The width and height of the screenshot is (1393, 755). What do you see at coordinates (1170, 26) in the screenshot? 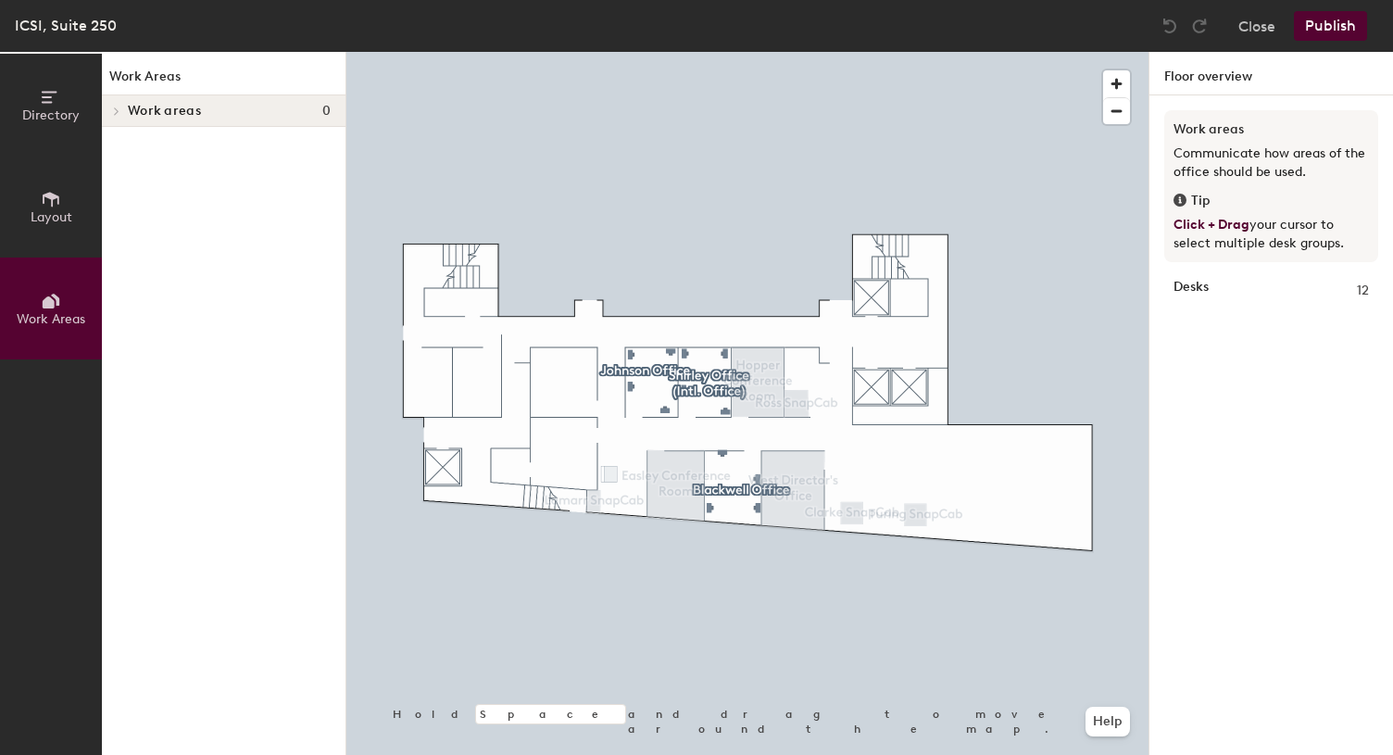
I see `img: Undo` at bounding box center [1170, 26].